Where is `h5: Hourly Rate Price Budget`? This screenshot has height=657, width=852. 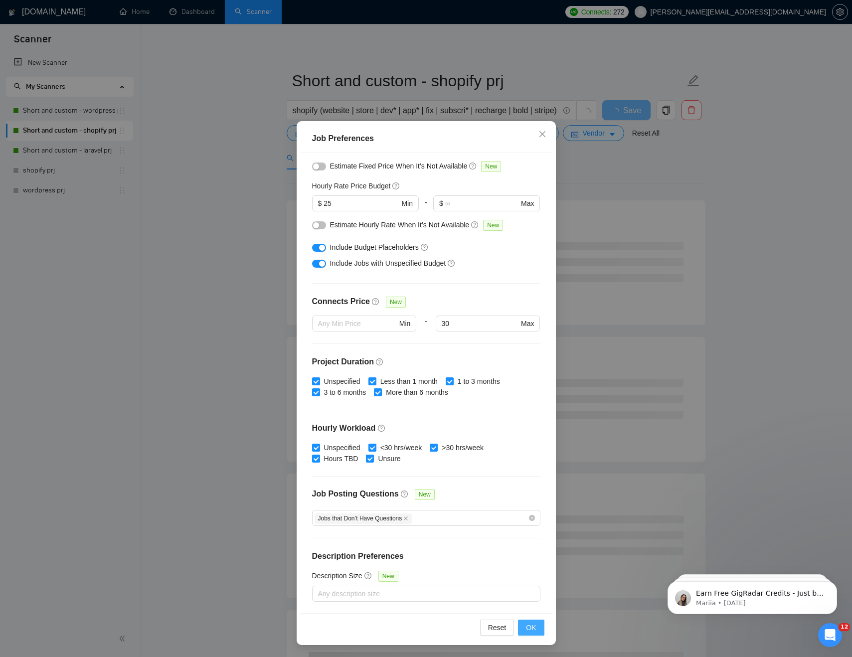
h5: Hourly Rate Price Budget is located at coordinates (351, 186).